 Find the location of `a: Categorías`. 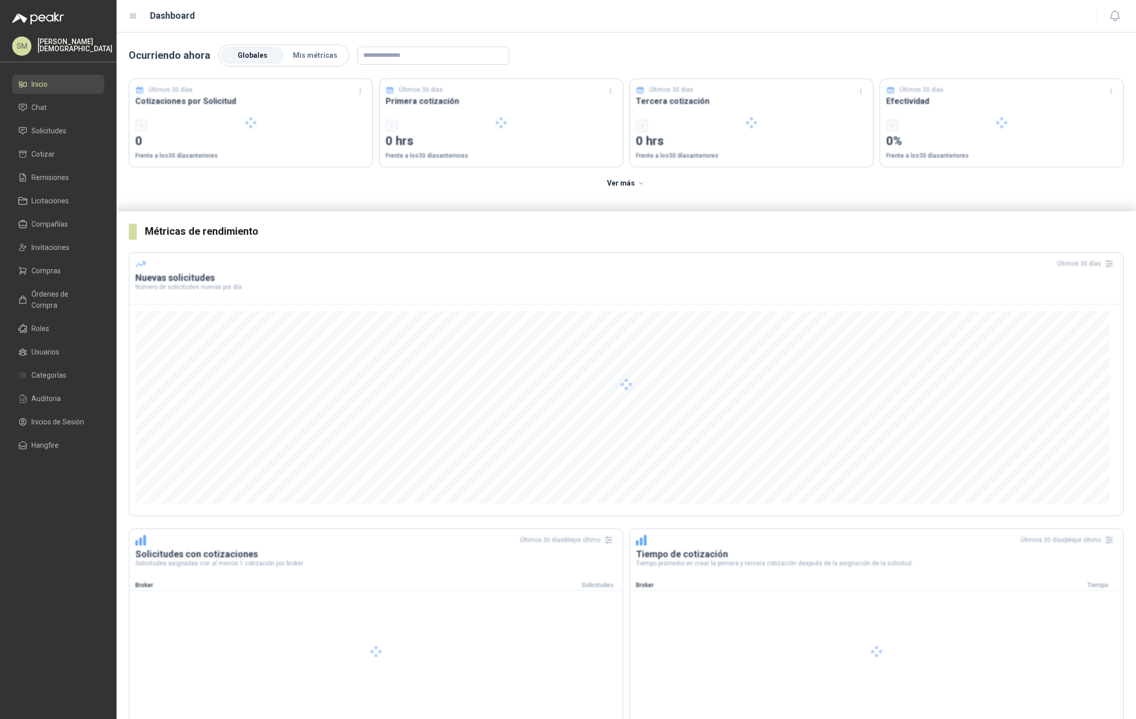

a: Categorías is located at coordinates (58, 375).